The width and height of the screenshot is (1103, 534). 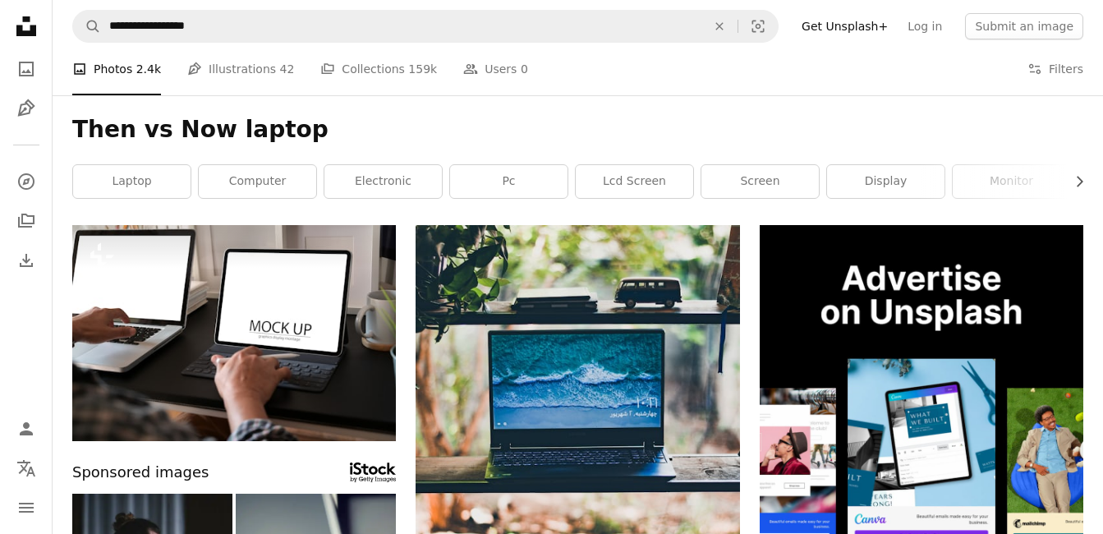 What do you see at coordinates (758, 26) in the screenshot?
I see `button: Visual search` at bounding box center [758, 26].